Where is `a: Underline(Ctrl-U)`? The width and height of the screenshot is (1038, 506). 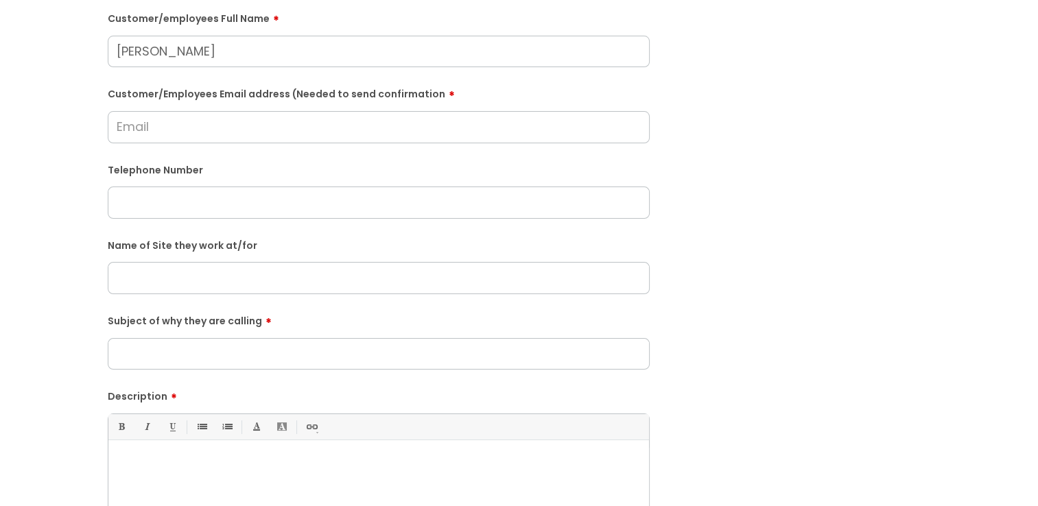
a: Underline(Ctrl-U) is located at coordinates (171, 427).